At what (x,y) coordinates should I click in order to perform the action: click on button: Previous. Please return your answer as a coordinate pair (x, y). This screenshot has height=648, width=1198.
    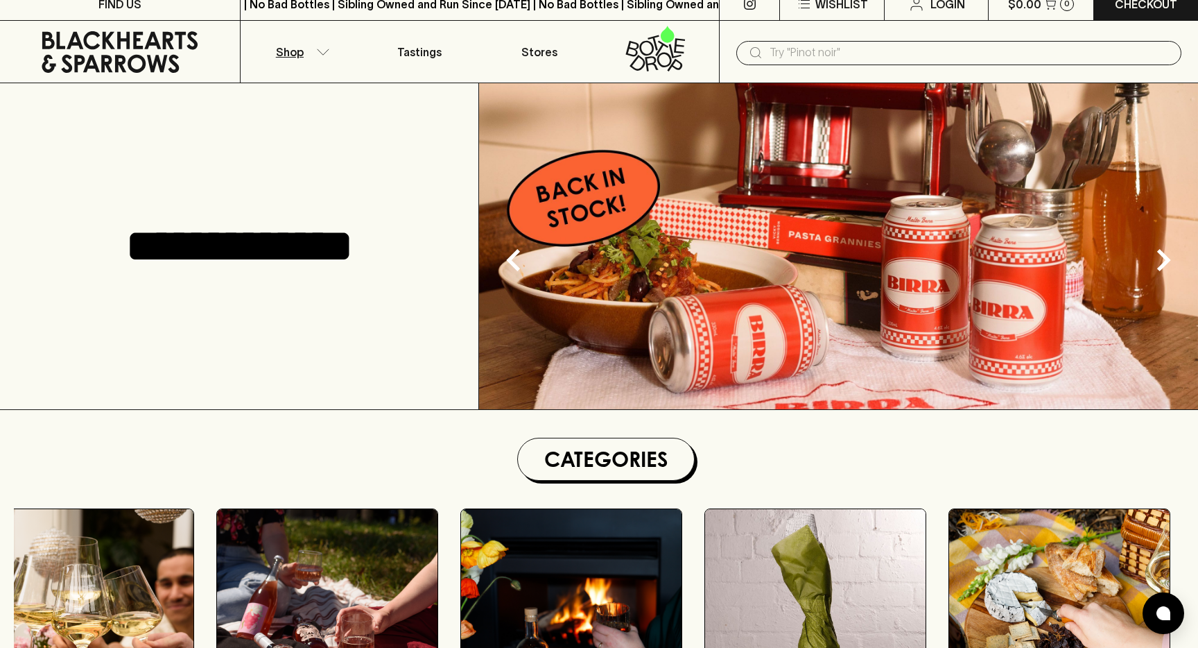
    Looking at the image, I should click on (514, 260).